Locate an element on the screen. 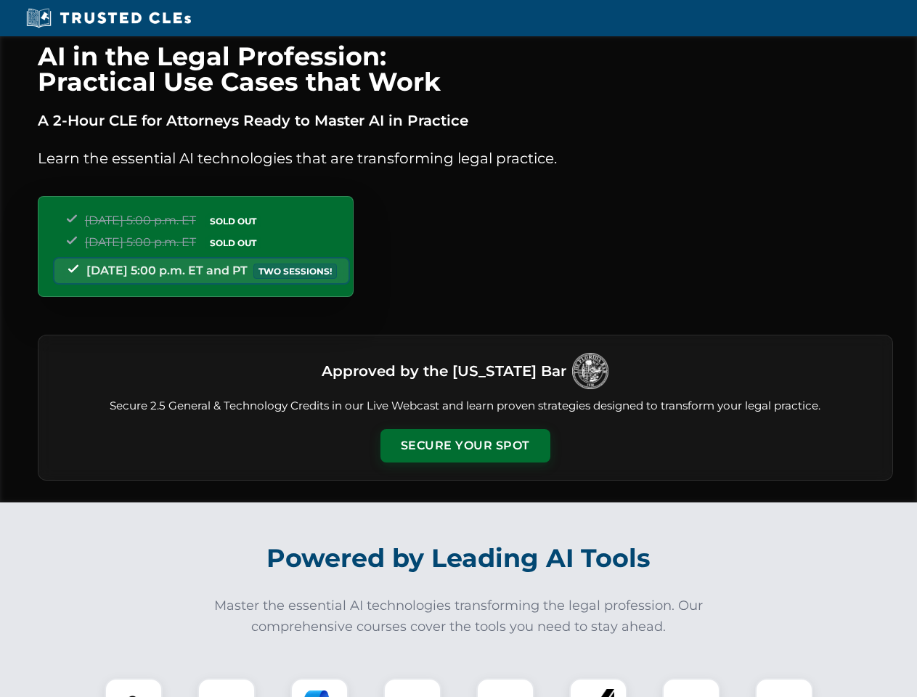 The image size is (917, 697). img: Logo is located at coordinates (590, 371).